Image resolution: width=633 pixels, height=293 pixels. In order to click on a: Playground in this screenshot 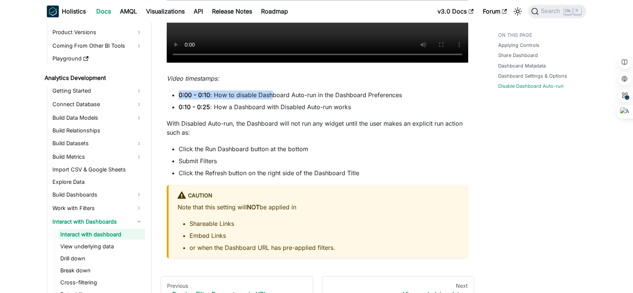, I will do `click(97, 58)`.